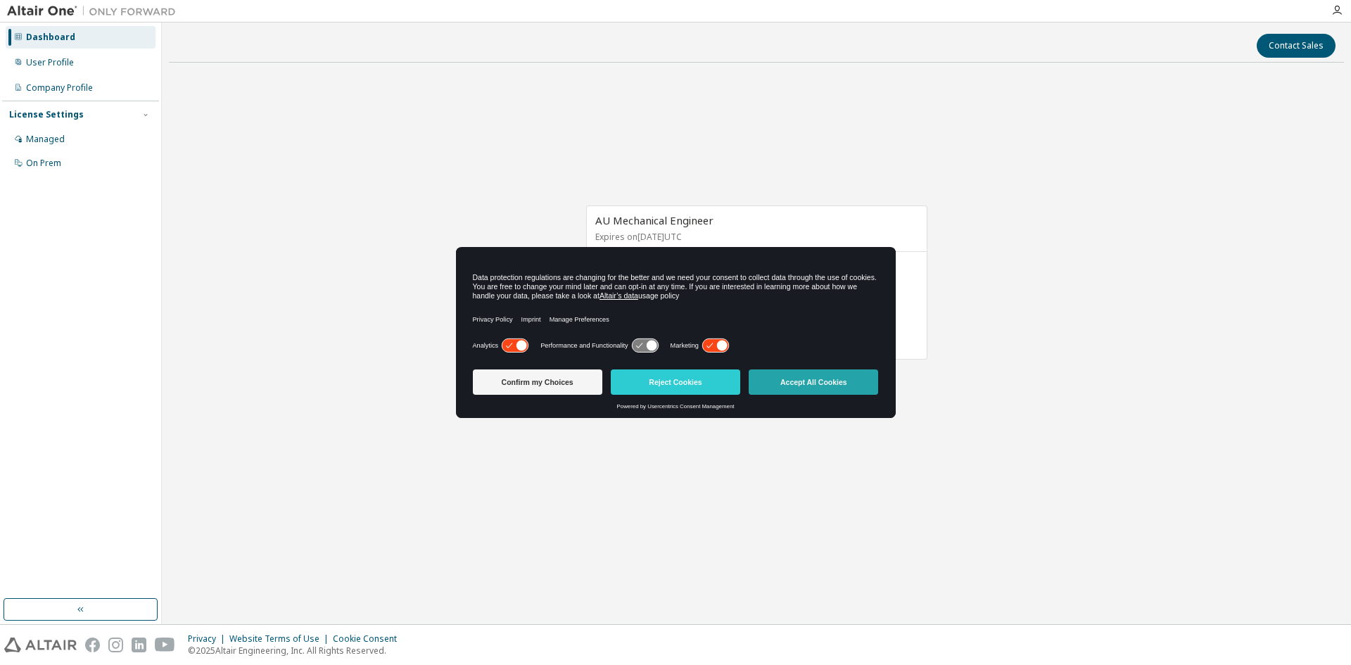 Image resolution: width=1351 pixels, height=665 pixels. Describe the element at coordinates (115, 644) in the screenshot. I see `img: instagram.svg` at that location.